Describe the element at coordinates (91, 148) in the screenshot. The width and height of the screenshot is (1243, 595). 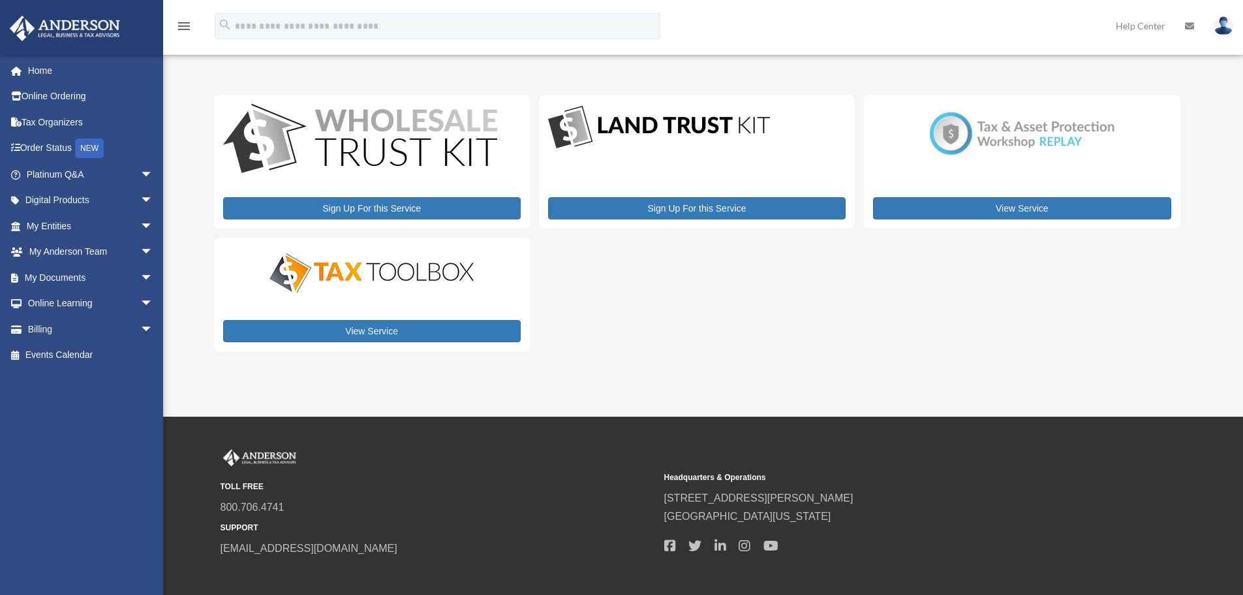
I see `a: Order StatusNEW` at that location.